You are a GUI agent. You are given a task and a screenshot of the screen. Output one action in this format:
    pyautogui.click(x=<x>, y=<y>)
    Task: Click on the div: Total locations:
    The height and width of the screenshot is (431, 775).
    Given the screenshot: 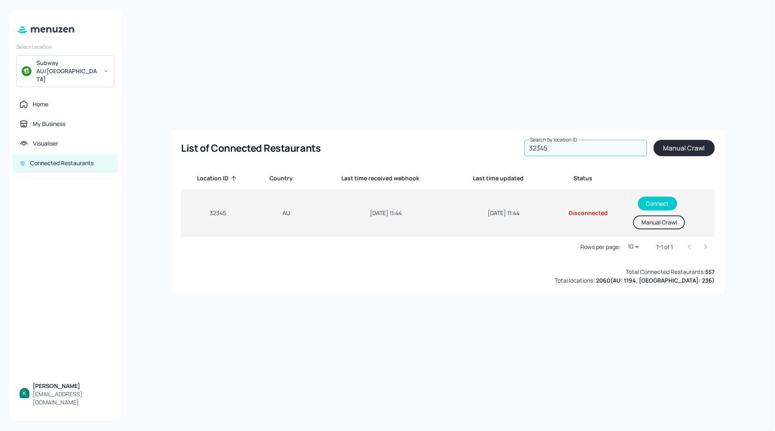 What is the action you would take?
    pyautogui.click(x=635, y=280)
    